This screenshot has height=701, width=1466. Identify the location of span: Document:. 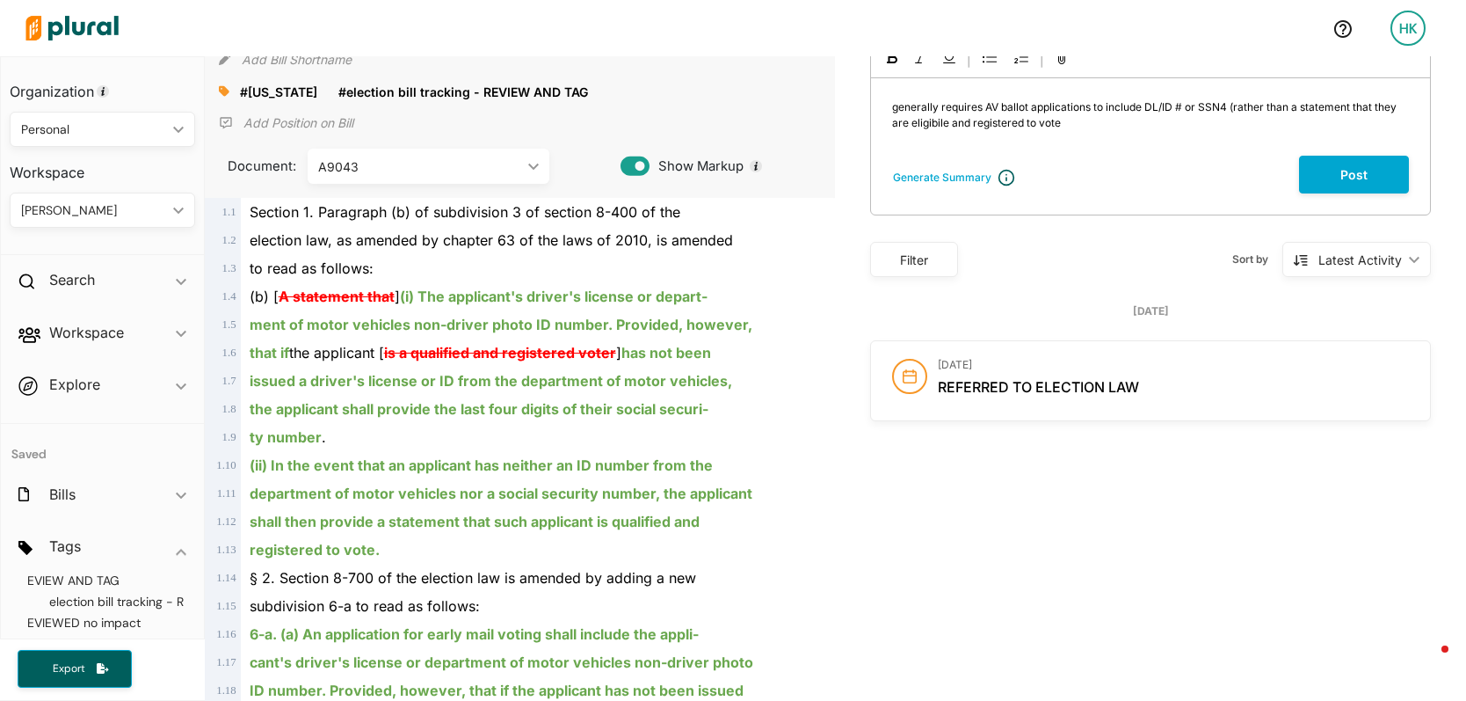
(252, 166).